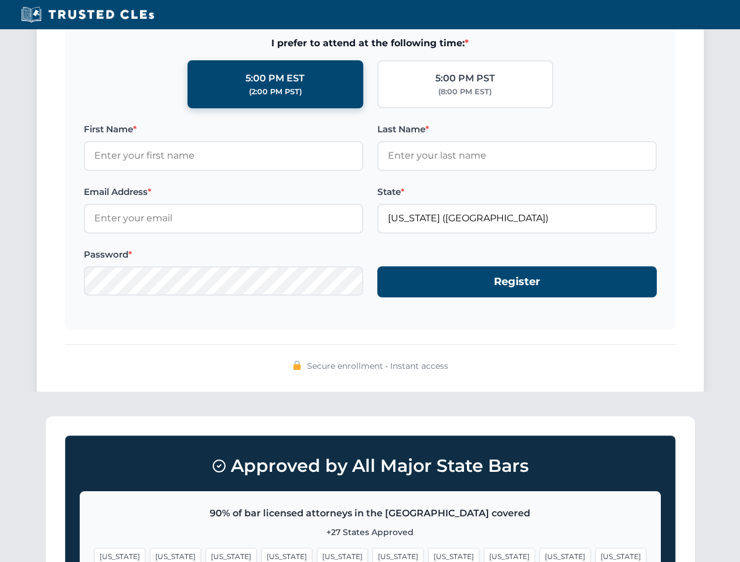 This screenshot has width=740, height=562. Describe the element at coordinates (223, 129) in the screenshot. I see `label: First Name` at that location.